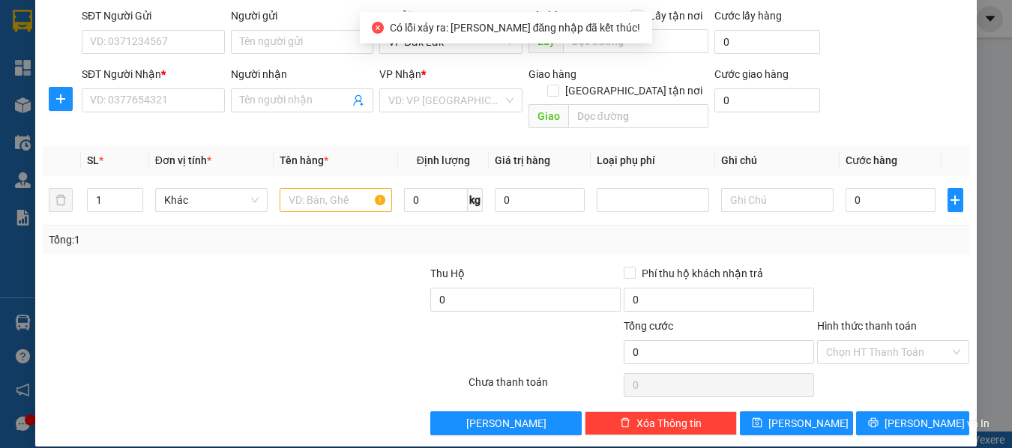 Image resolution: width=1012 pixels, height=448 pixels. Describe the element at coordinates (475, 200) in the screenshot. I see `span: kg` at that location.